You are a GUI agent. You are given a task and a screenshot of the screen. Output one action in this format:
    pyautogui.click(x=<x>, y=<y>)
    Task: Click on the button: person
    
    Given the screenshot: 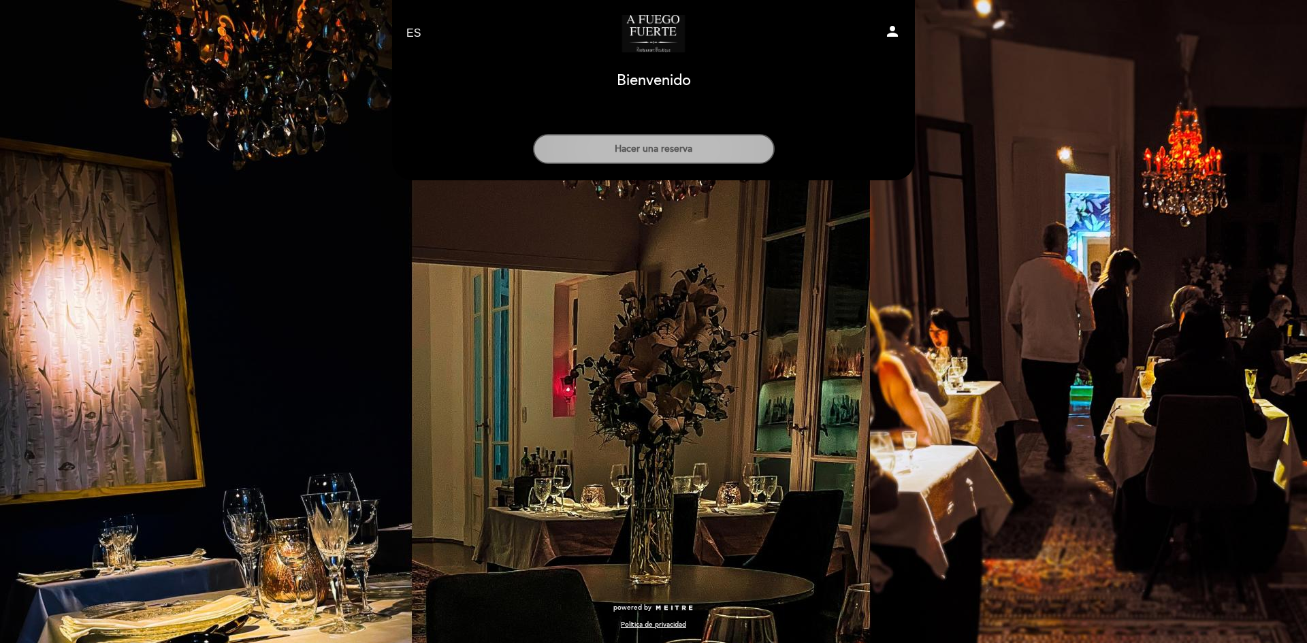 What is the action you would take?
    pyautogui.click(x=893, y=33)
    